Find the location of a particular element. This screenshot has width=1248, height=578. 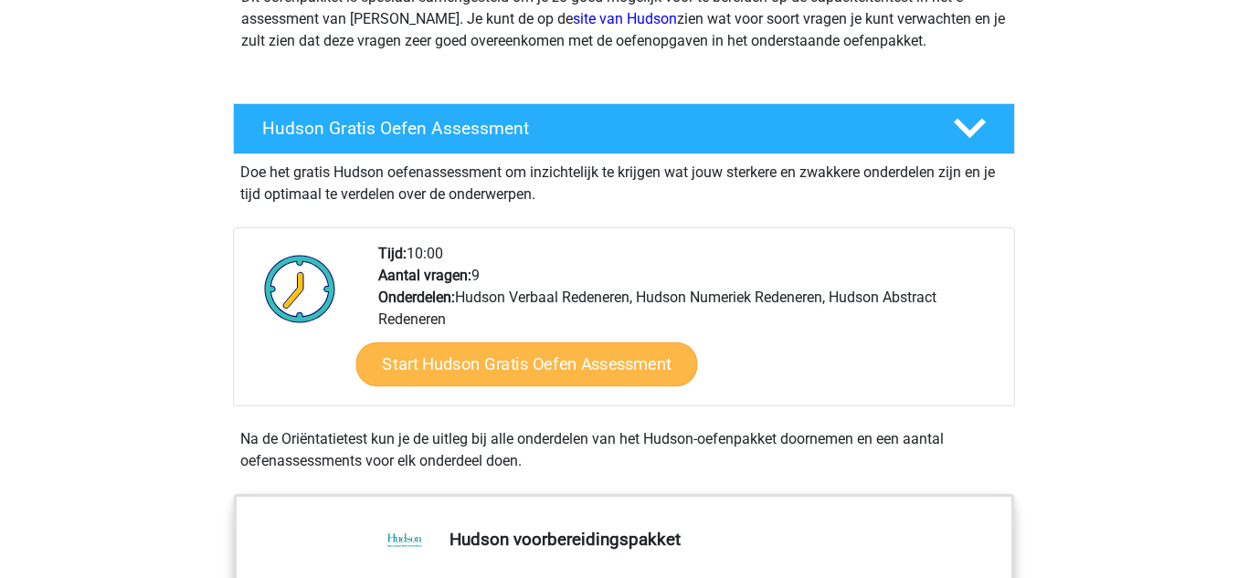

b: Onderdelen: is located at coordinates (417, 297).